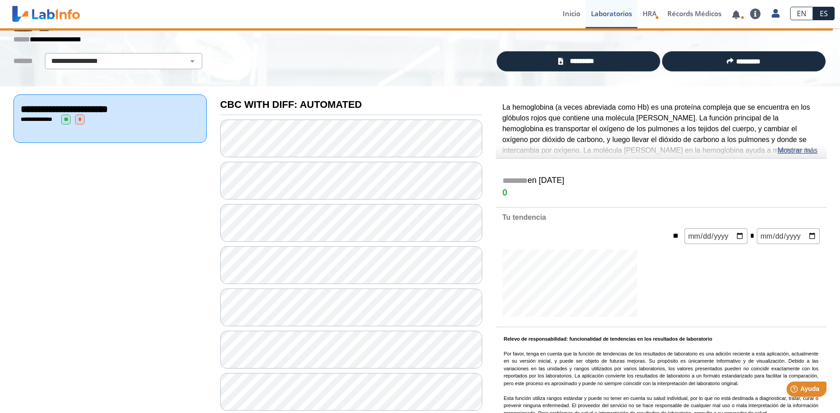 This screenshot has width=840, height=413. Describe the element at coordinates (291, 104) in the screenshot. I see `b: CBC WITH DIFF: AUTOMATED` at that location.